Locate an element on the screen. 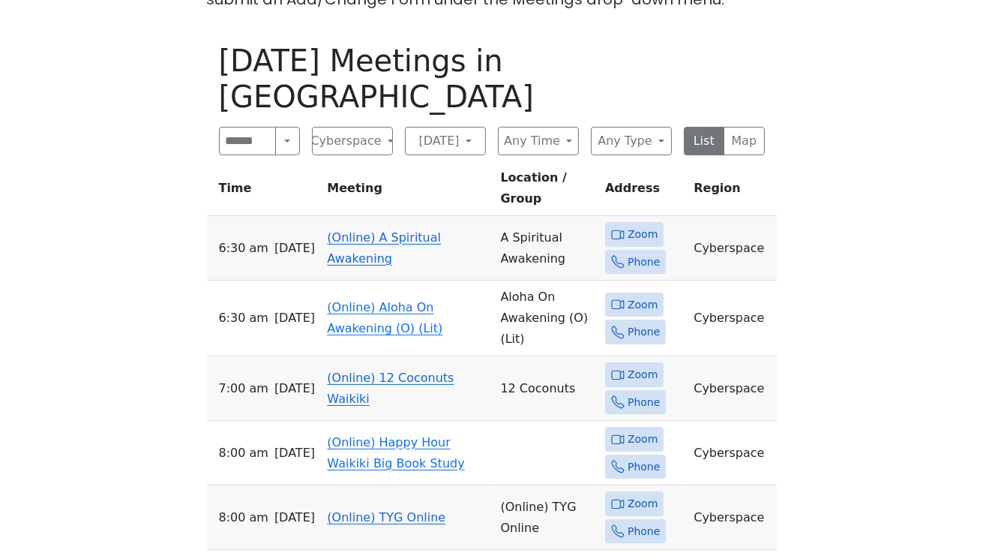  button: Any Type is located at coordinates (631, 141).